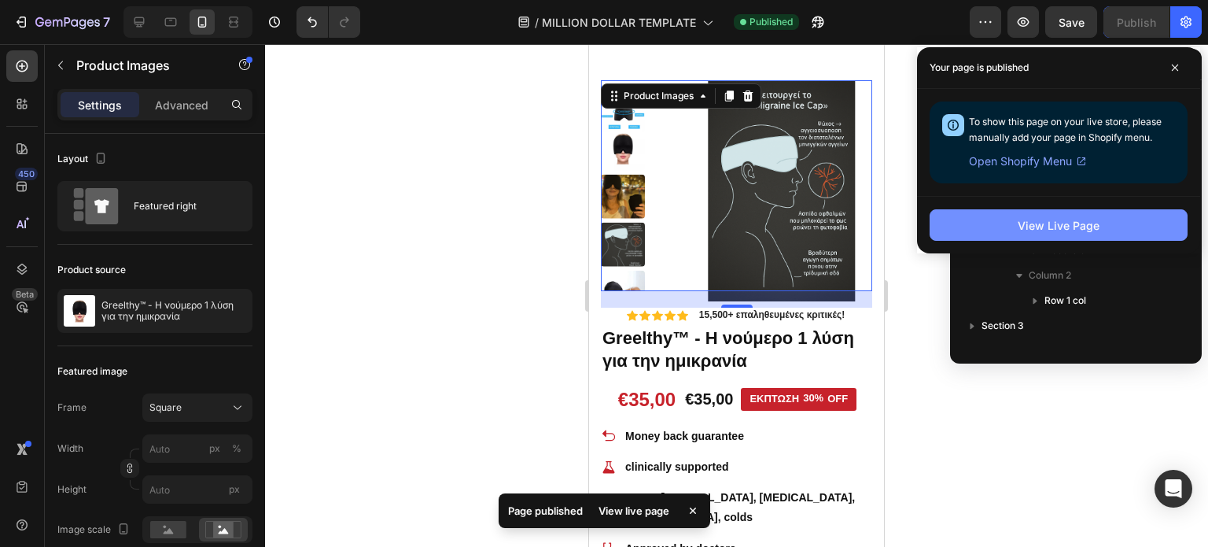 Image resolution: width=1208 pixels, height=547 pixels. I want to click on span: Section 3, so click(1003, 326).